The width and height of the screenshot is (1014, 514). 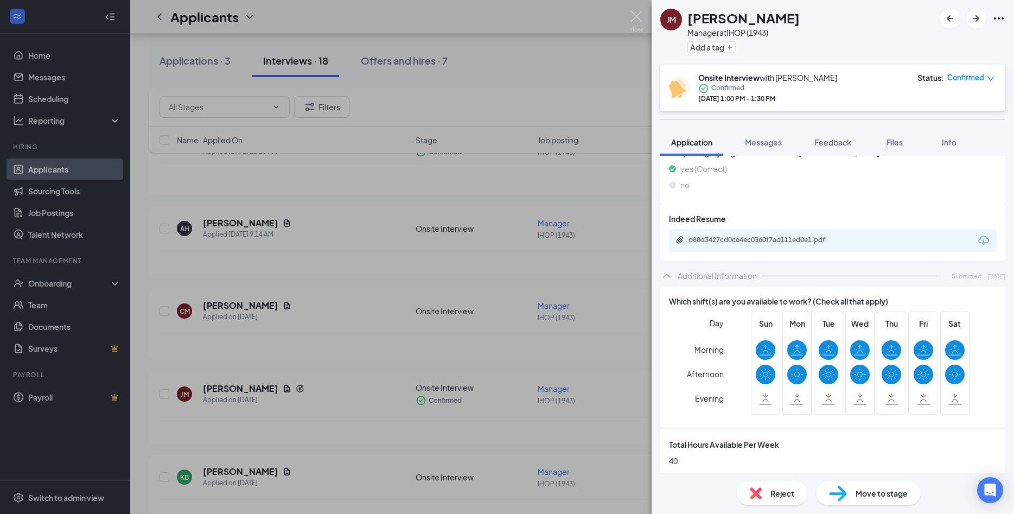 I want to click on span: Evening, so click(x=709, y=398).